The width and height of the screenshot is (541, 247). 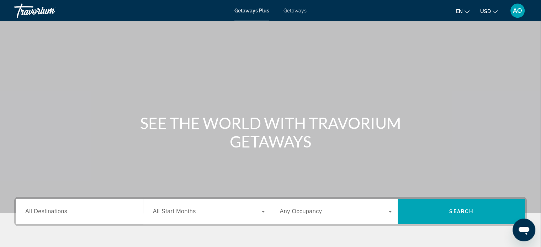 What do you see at coordinates (489, 11) in the screenshot?
I see `button: Change currency` at bounding box center [489, 11].